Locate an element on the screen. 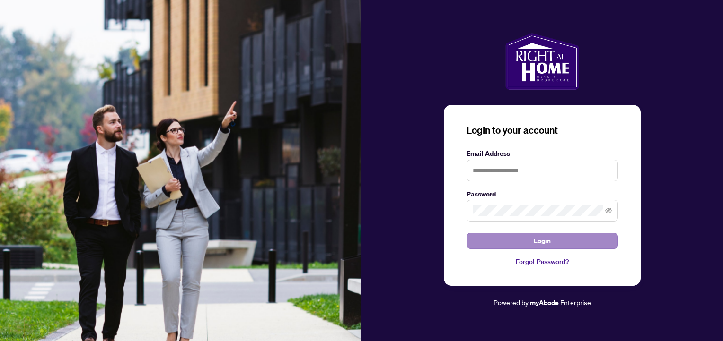 The height and width of the screenshot is (341, 723). span: Powered by is located at coordinates (511, 303).